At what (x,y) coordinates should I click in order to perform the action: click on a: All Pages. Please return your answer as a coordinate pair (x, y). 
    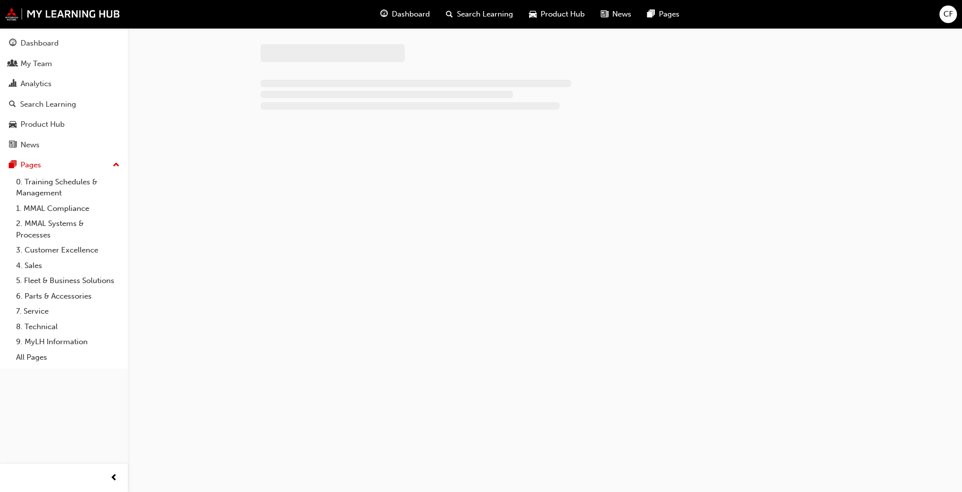
    Looking at the image, I should click on (68, 357).